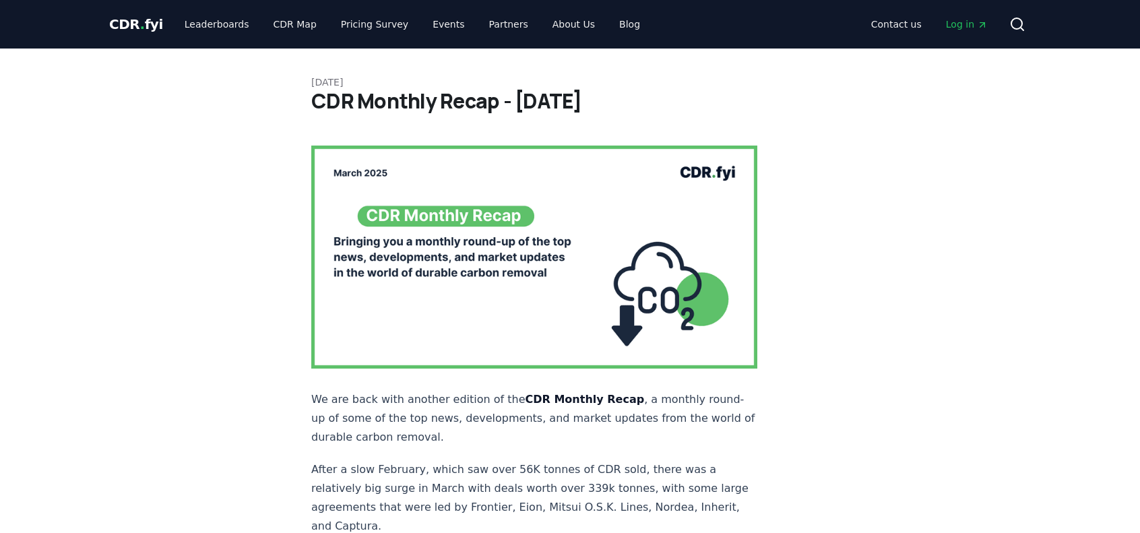  I want to click on a: Leaderboards, so click(217, 24).